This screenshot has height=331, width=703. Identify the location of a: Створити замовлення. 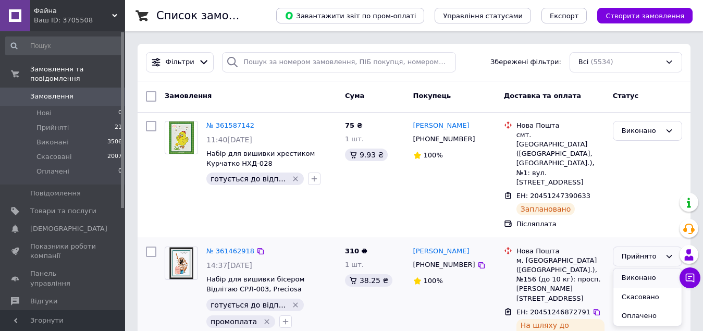
(640, 15).